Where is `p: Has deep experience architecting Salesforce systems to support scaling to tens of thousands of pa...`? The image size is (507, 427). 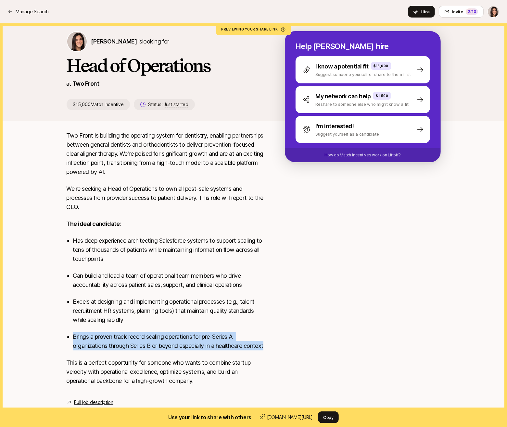
p: Has deep experience architecting Salesforce systems to support scaling to tens of thousands of pa... is located at coordinates (168, 250).